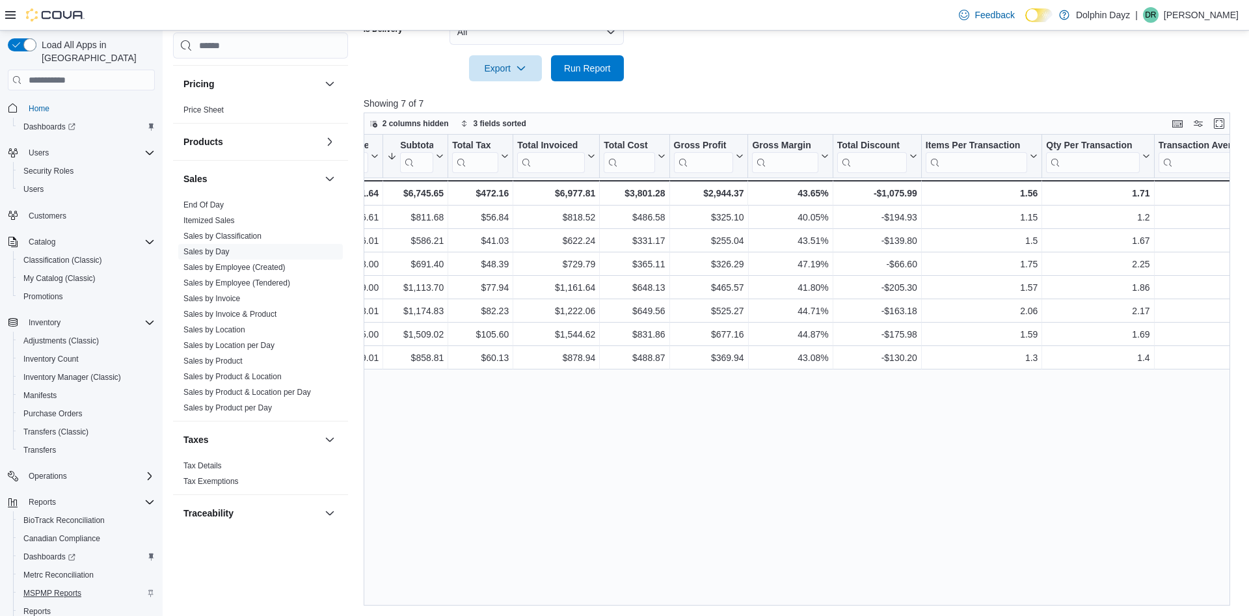  What do you see at coordinates (556, 241) in the screenshot?
I see `div: $622.24` at bounding box center [556, 241].